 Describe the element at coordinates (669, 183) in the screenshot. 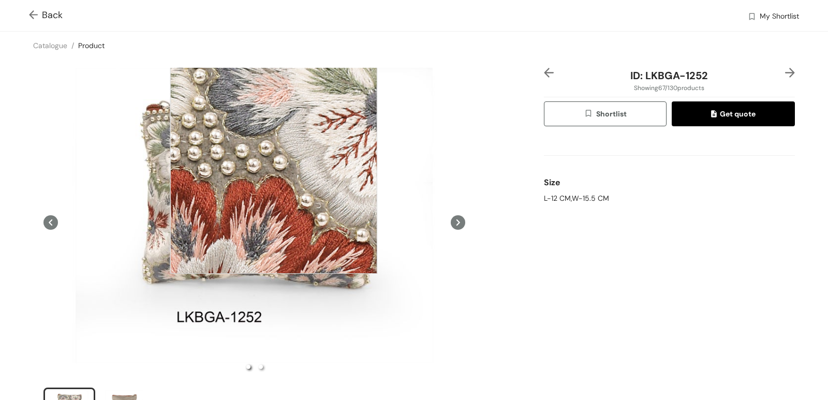

I see `div: Size` at that location.